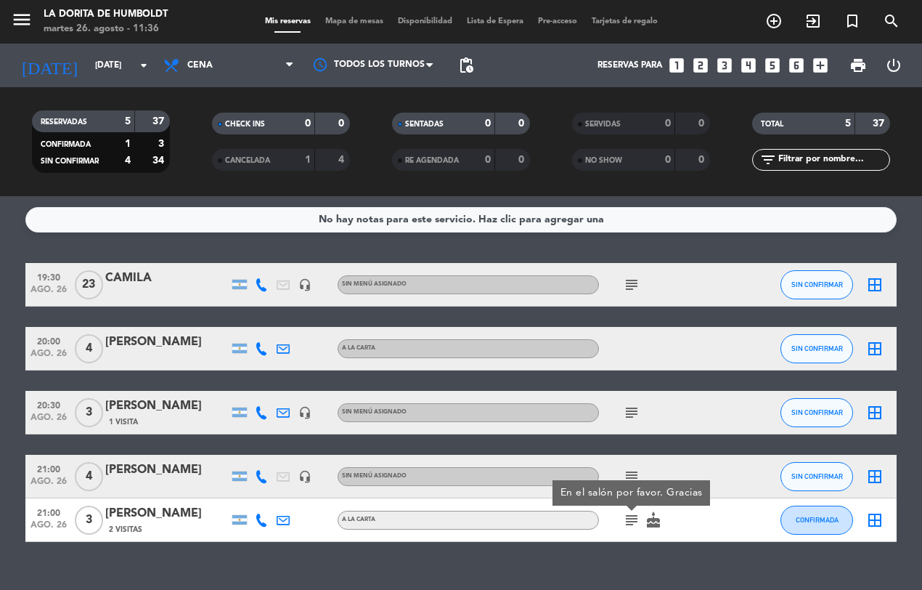 The width and height of the screenshot is (922, 590). Describe the element at coordinates (248, 160) in the screenshot. I see `span: CANCELADA` at that location.